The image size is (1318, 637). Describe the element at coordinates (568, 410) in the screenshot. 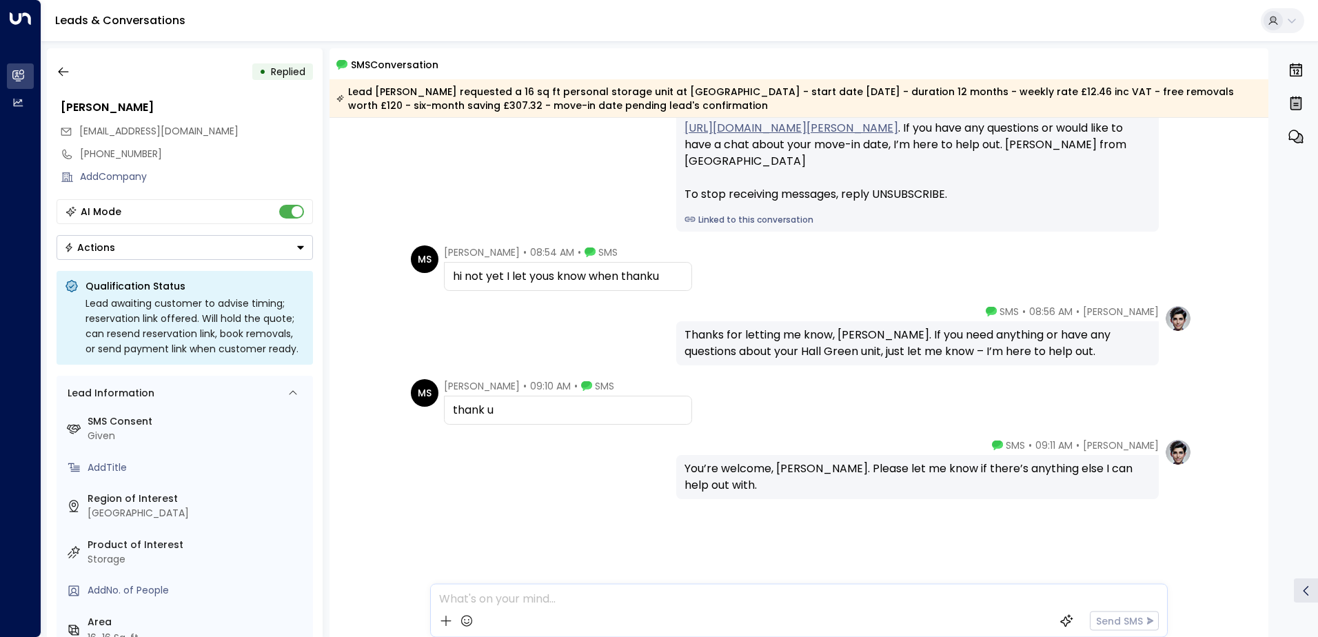

I see `div: thank u` at that location.